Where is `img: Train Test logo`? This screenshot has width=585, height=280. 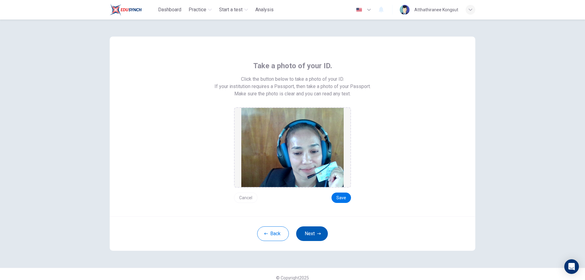 img: Train Test logo is located at coordinates (125, 10).